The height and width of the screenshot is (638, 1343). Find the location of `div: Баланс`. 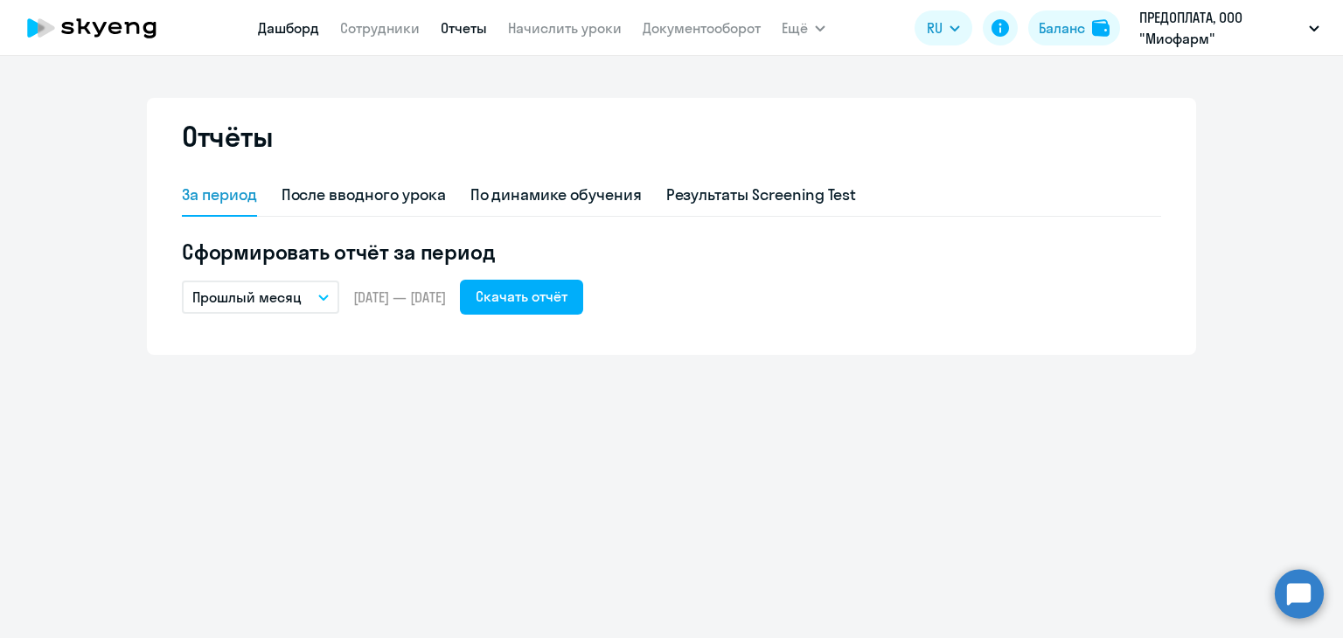

div: Баланс is located at coordinates (1061, 28).